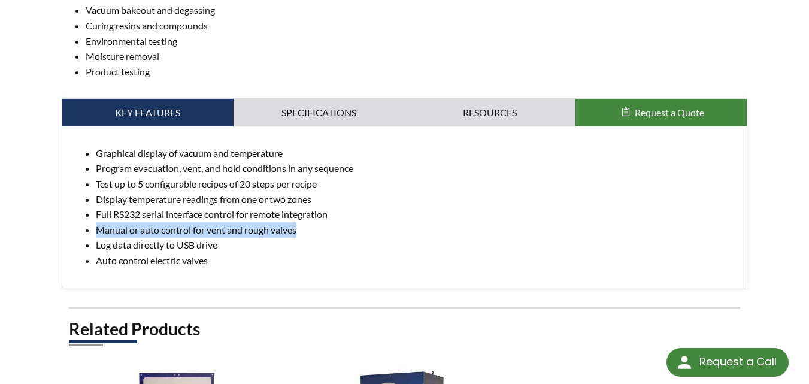 This screenshot has width=809, height=384. What do you see at coordinates (416, 260) in the screenshot?
I see `li: Auto control electric valves` at bounding box center [416, 260].